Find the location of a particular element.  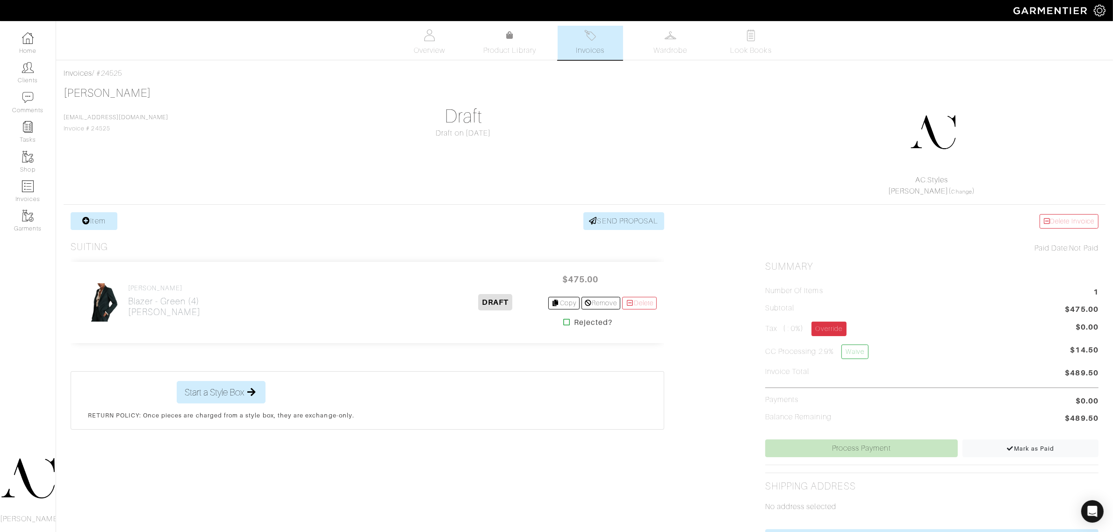

img: dashboard-icon-dbcd8f5a0b271acd01030246c82b418ddd0df26cd7fceb0bd07c9910d44c42f6.png is located at coordinates (28, 38).